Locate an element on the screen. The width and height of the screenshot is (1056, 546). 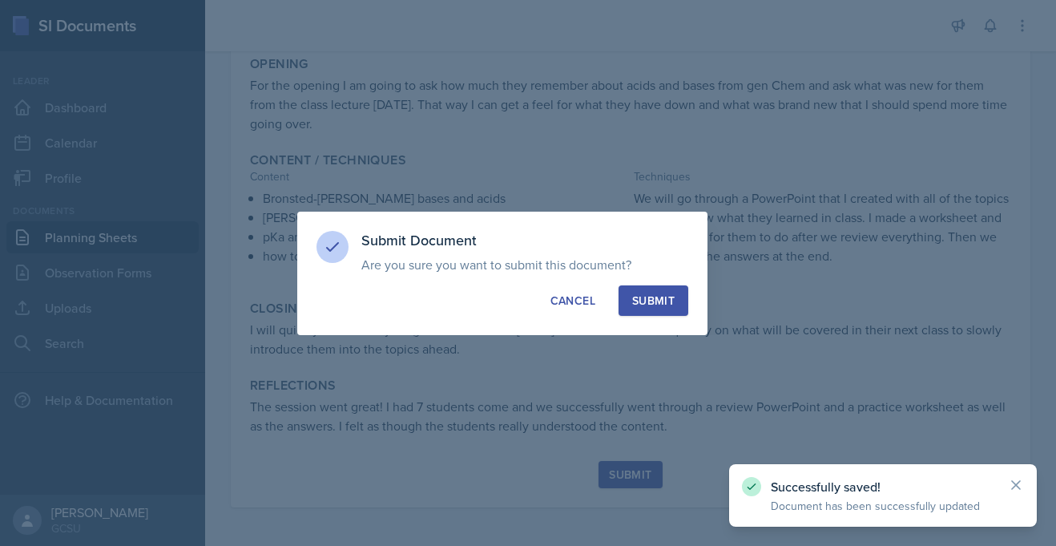
p: Document has been successfully updated is located at coordinates (883, 506).